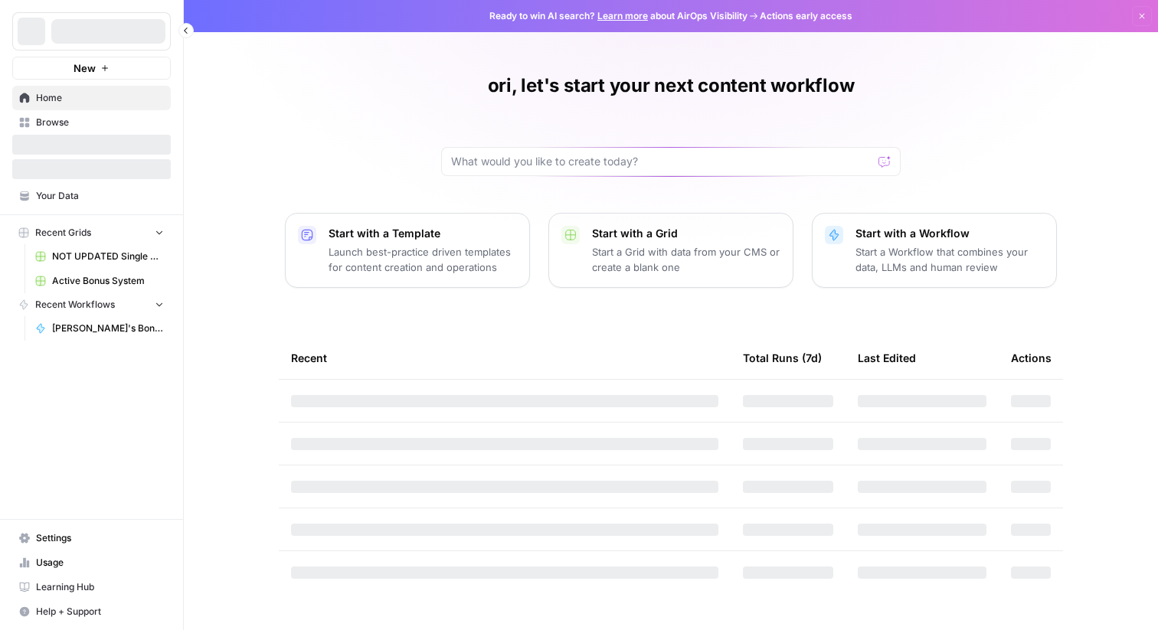 Image resolution: width=1158 pixels, height=630 pixels. What do you see at coordinates (100, 538) in the screenshot?
I see `span: Settings` at bounding box center [100, 538].